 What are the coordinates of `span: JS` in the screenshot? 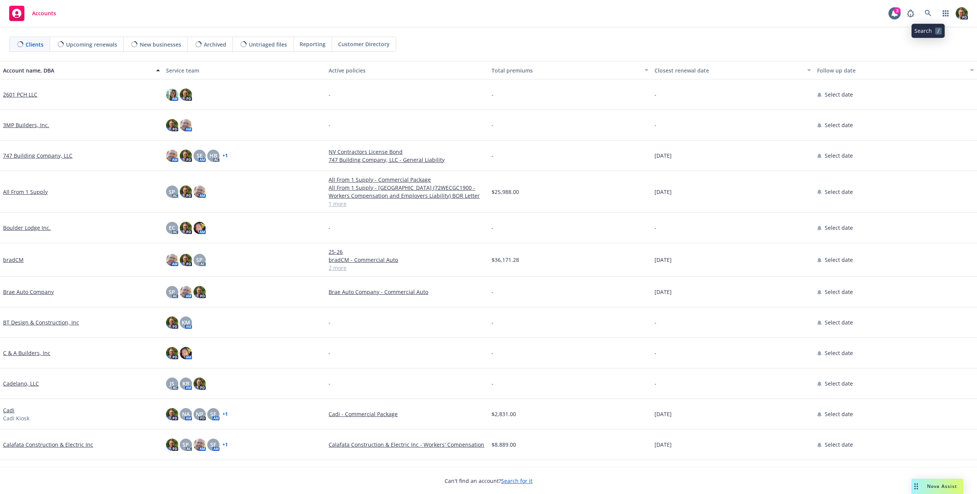 It's located at (172, 383).